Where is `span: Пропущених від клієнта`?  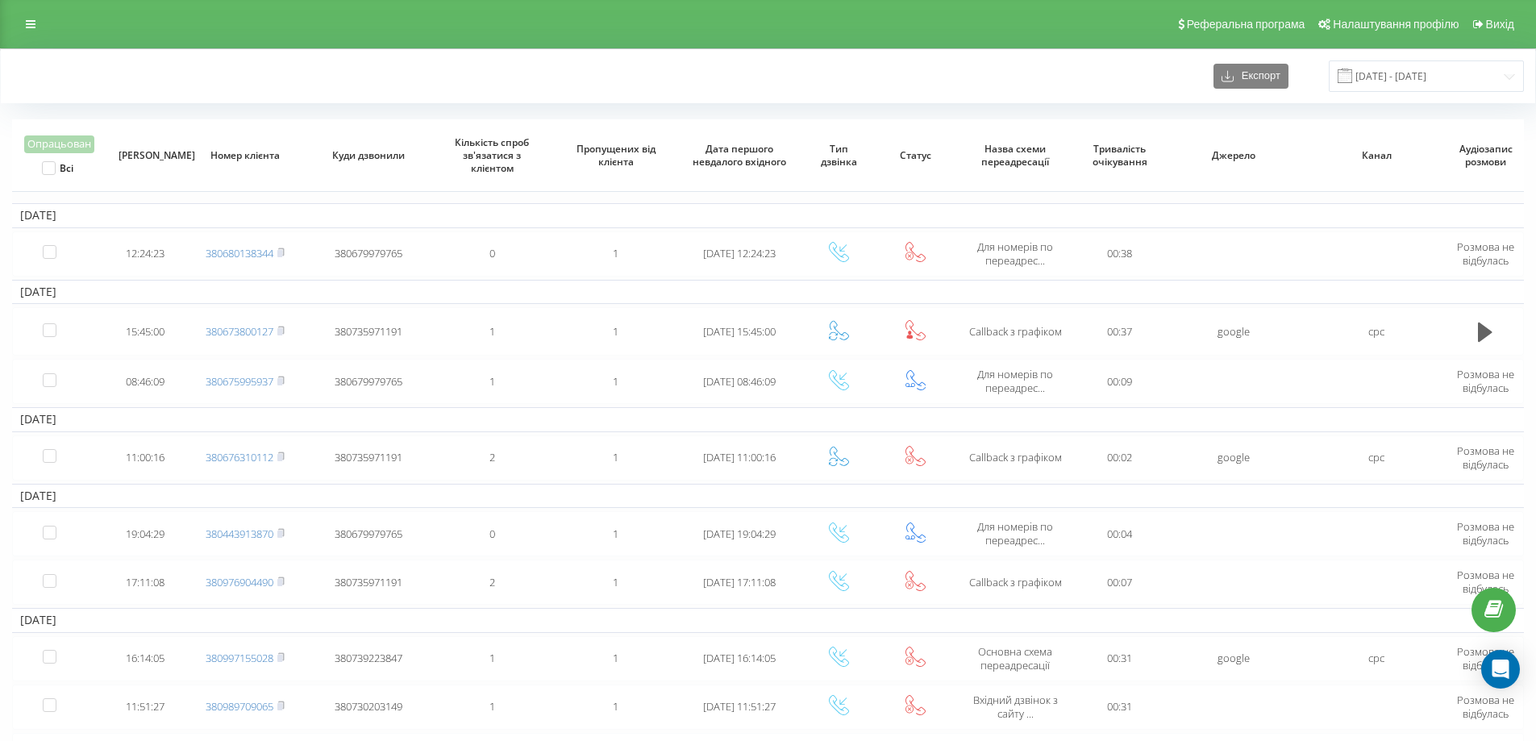
span: Пропущених від клієнта is located at coordinates (616, 155).